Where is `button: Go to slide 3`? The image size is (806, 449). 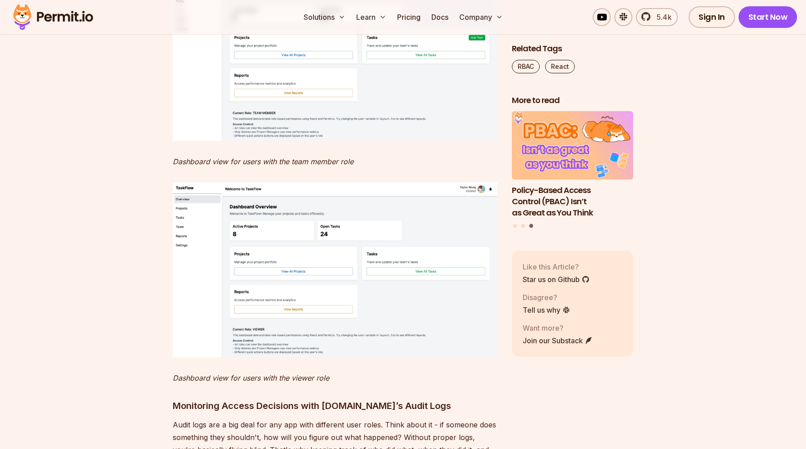
button: Go to slide 3 is located at coordinates (531, 226).